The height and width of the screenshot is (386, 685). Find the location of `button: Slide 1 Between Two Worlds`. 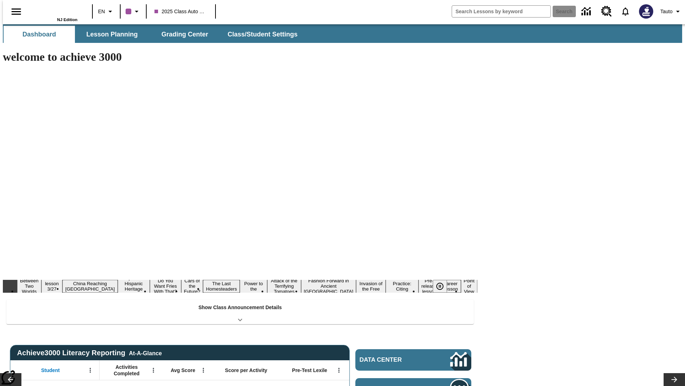

button: Slide 1 Between Two Worlds is located at coordinates (29, 286).